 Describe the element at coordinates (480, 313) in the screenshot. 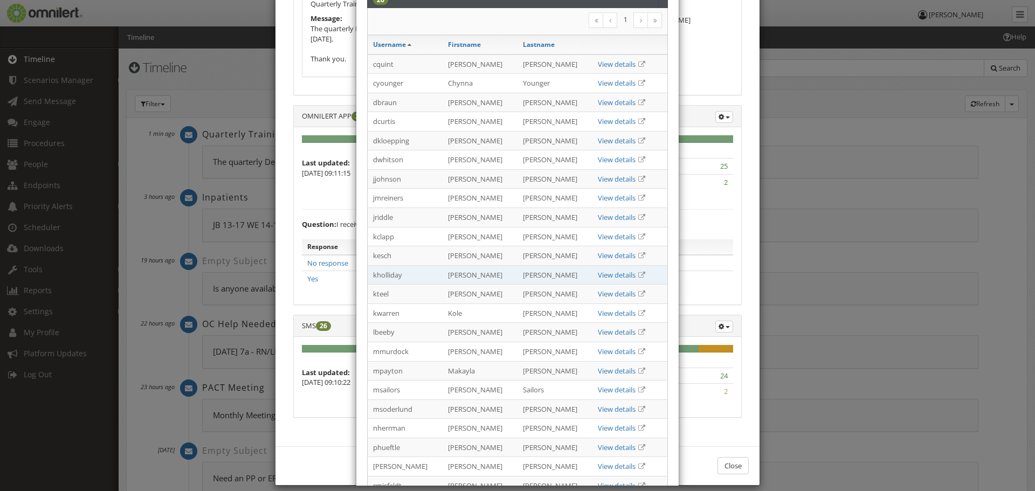

I see `td: Kole` at that location.